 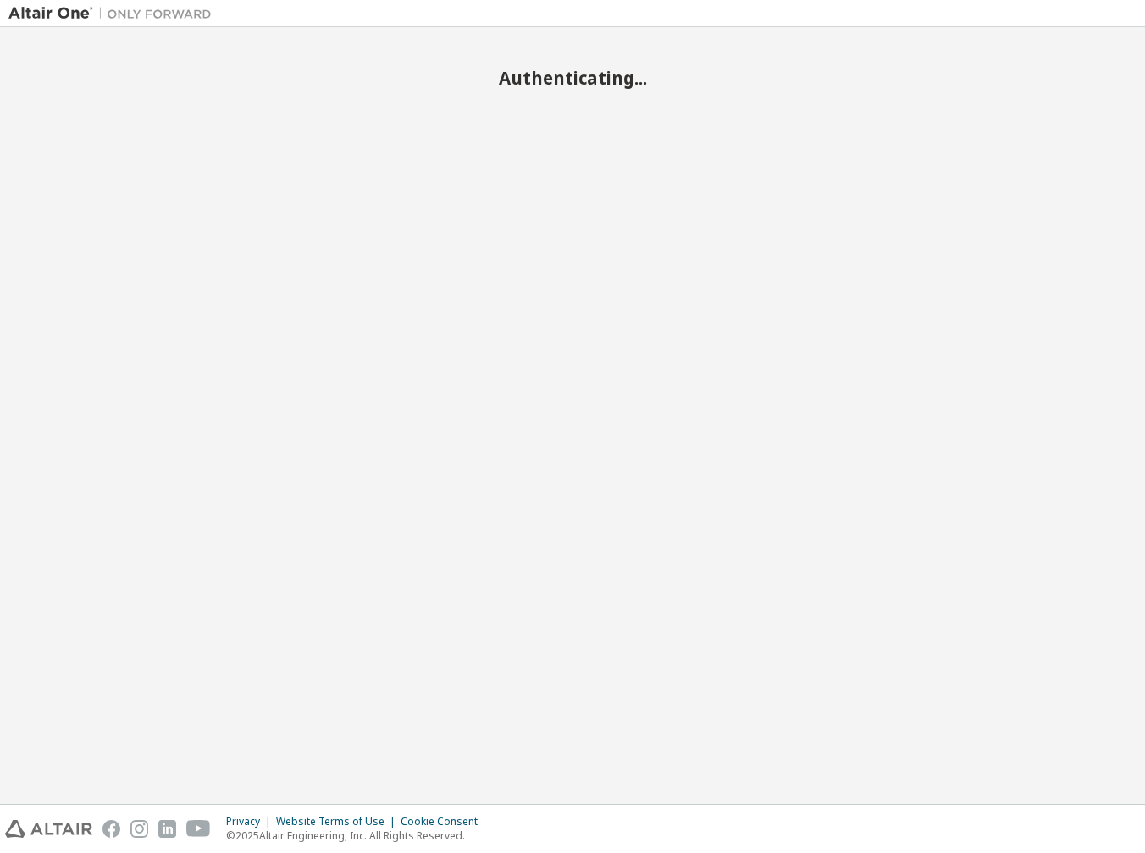 What do you see at coordinates (48, 829) in the screenshot?
I see `img: altair_logo.svg` at bounding box center [48, 829].